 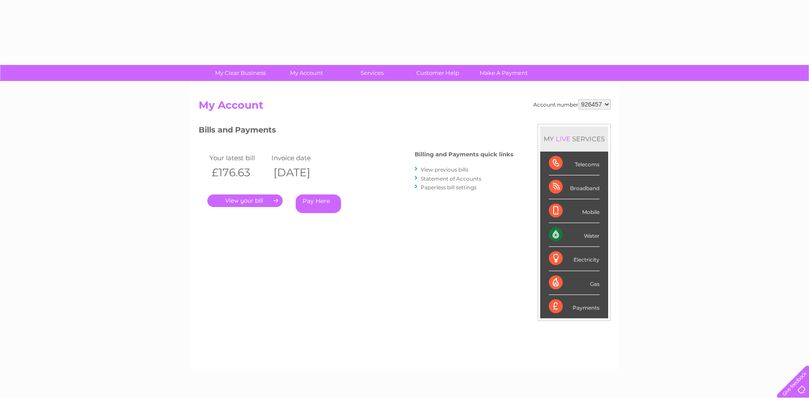 What do you see at coordinates (574, 283) in the screenshot?
I see `div: Gas` at bounding box center [574, 283].